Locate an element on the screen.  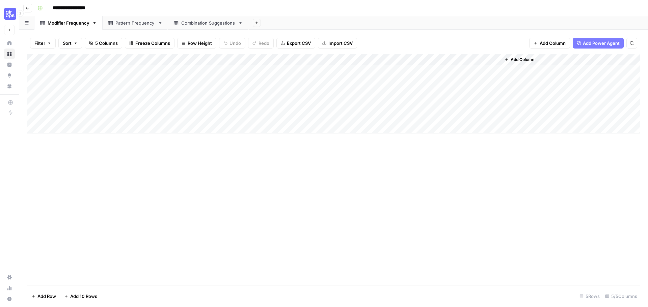
button: Add Row is located at coordinates (44, 297).